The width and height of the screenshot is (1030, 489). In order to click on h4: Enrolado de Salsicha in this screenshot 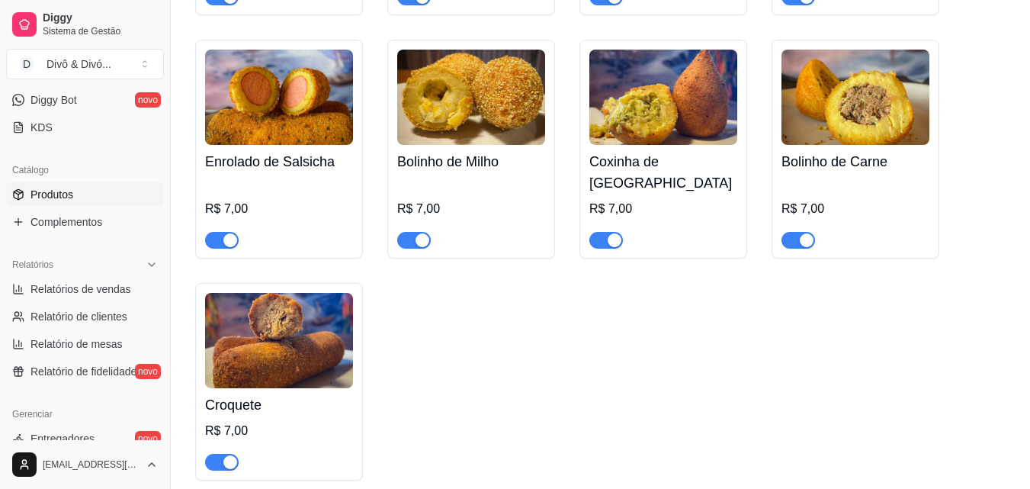, I will do `click(279, 162)`.